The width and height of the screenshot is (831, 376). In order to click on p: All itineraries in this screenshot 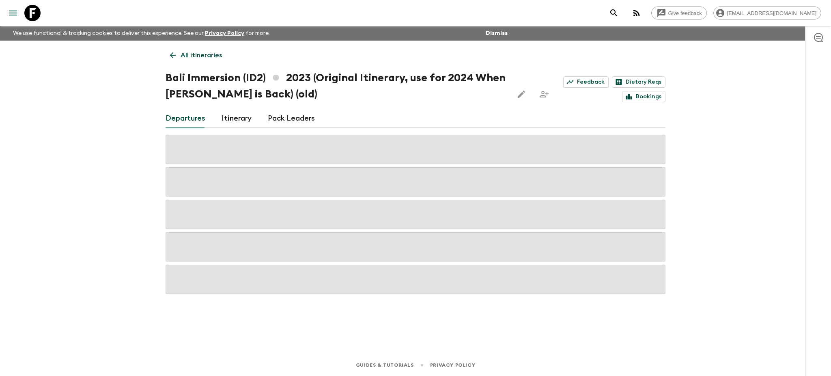, I will do `click(201, 55)`.